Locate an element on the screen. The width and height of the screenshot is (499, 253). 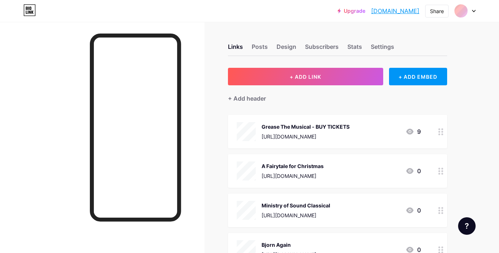
span: + ADD LINK is located at coordinates (305, 77).